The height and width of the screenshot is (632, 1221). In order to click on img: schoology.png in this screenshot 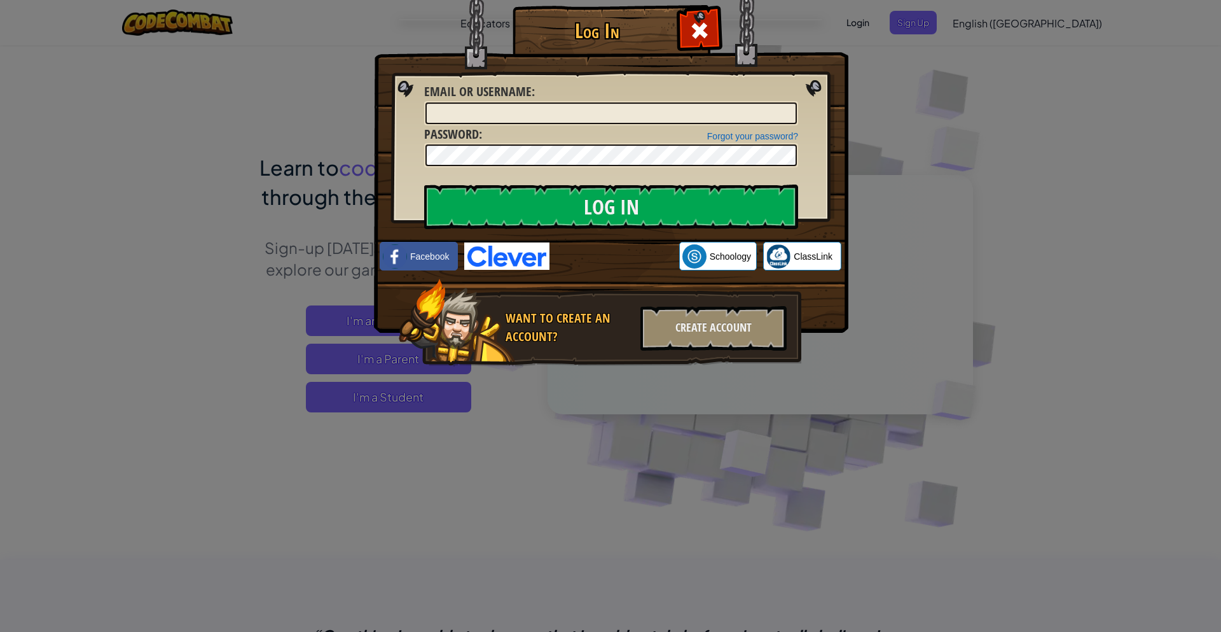, I will do `click(695, 256)`.